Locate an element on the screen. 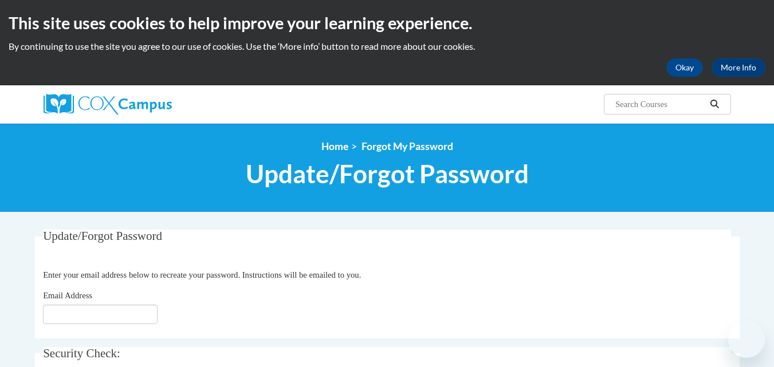 The image size is (774, 367). h2: This site uses cookies to help improve your learning experience. is located at coordinates (387, 23).